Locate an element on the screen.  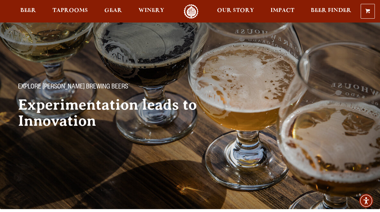
span: Gear is located at coordinates (113, 11).